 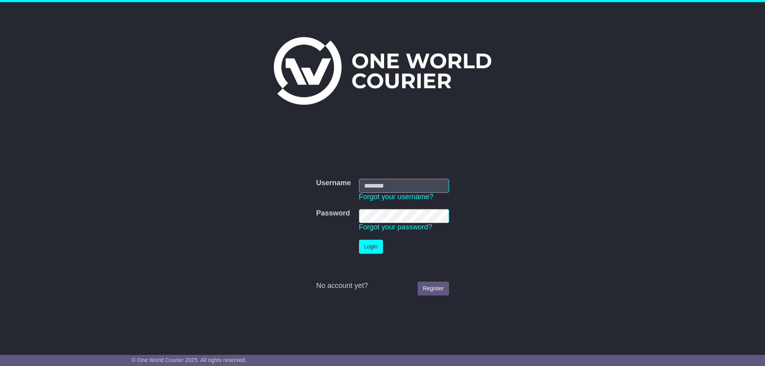 What do you see at coordinates (371, 247) in the screenshot?
I see `button: Login` at bounding box center [371, 247].